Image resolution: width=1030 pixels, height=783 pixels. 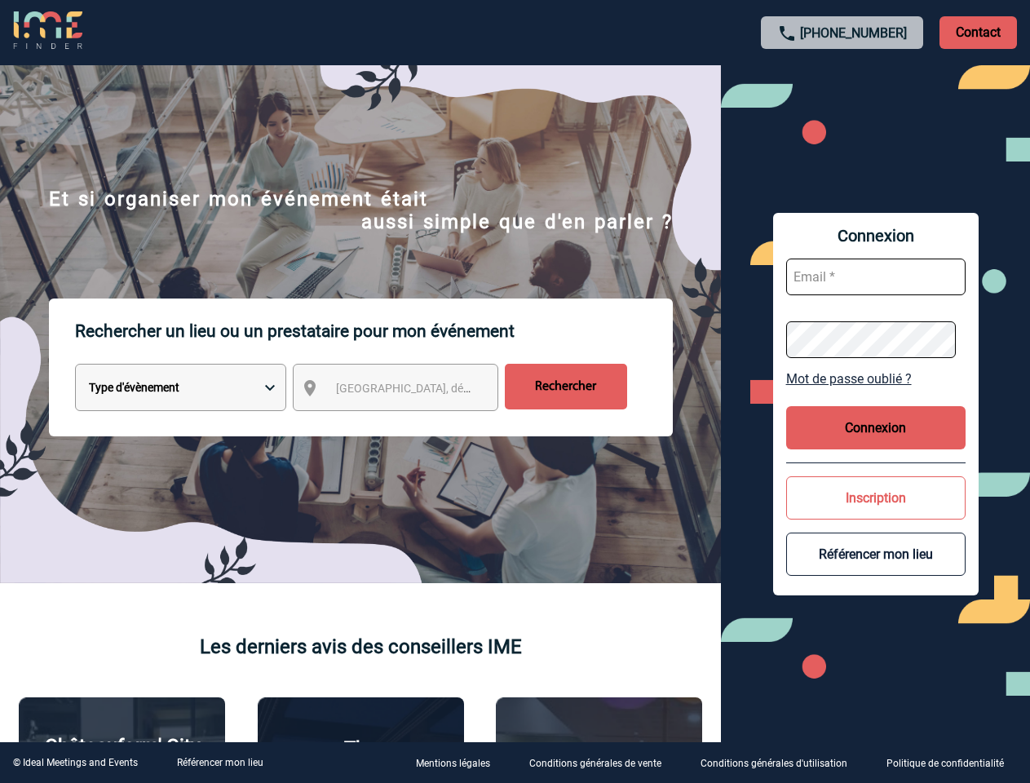 What do you see at coordinates (978, 33) in the screenshot?
I see `p: Contact` at bounding box center [978, 33].